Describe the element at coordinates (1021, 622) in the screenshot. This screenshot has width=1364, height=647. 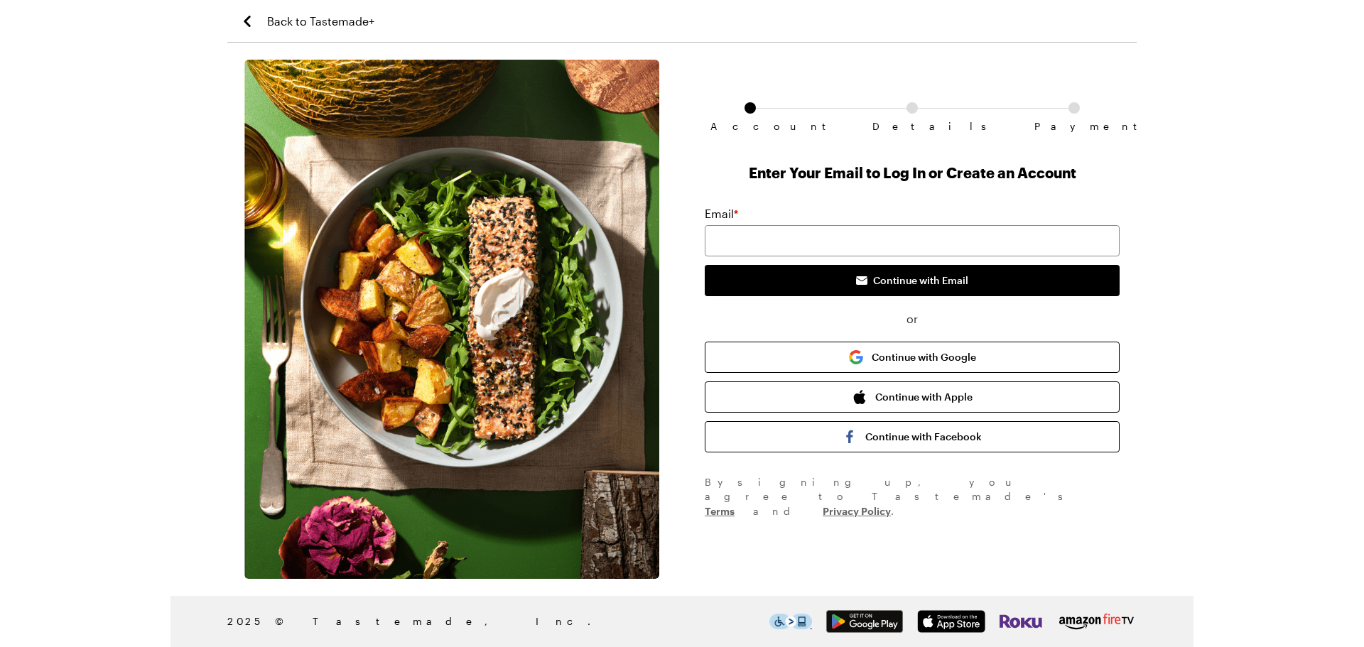
I see `a: Roku` at that location.